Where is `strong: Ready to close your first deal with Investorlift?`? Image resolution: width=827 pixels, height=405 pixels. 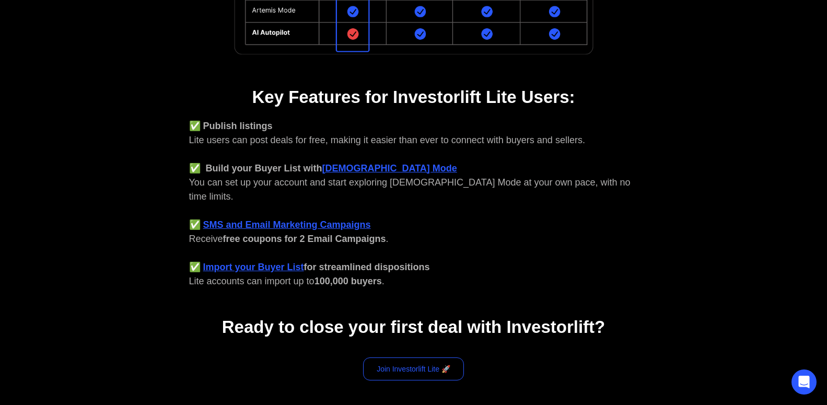 strong: Ready to close your first deal with Investorlift? is located at coordinates (413, 326).